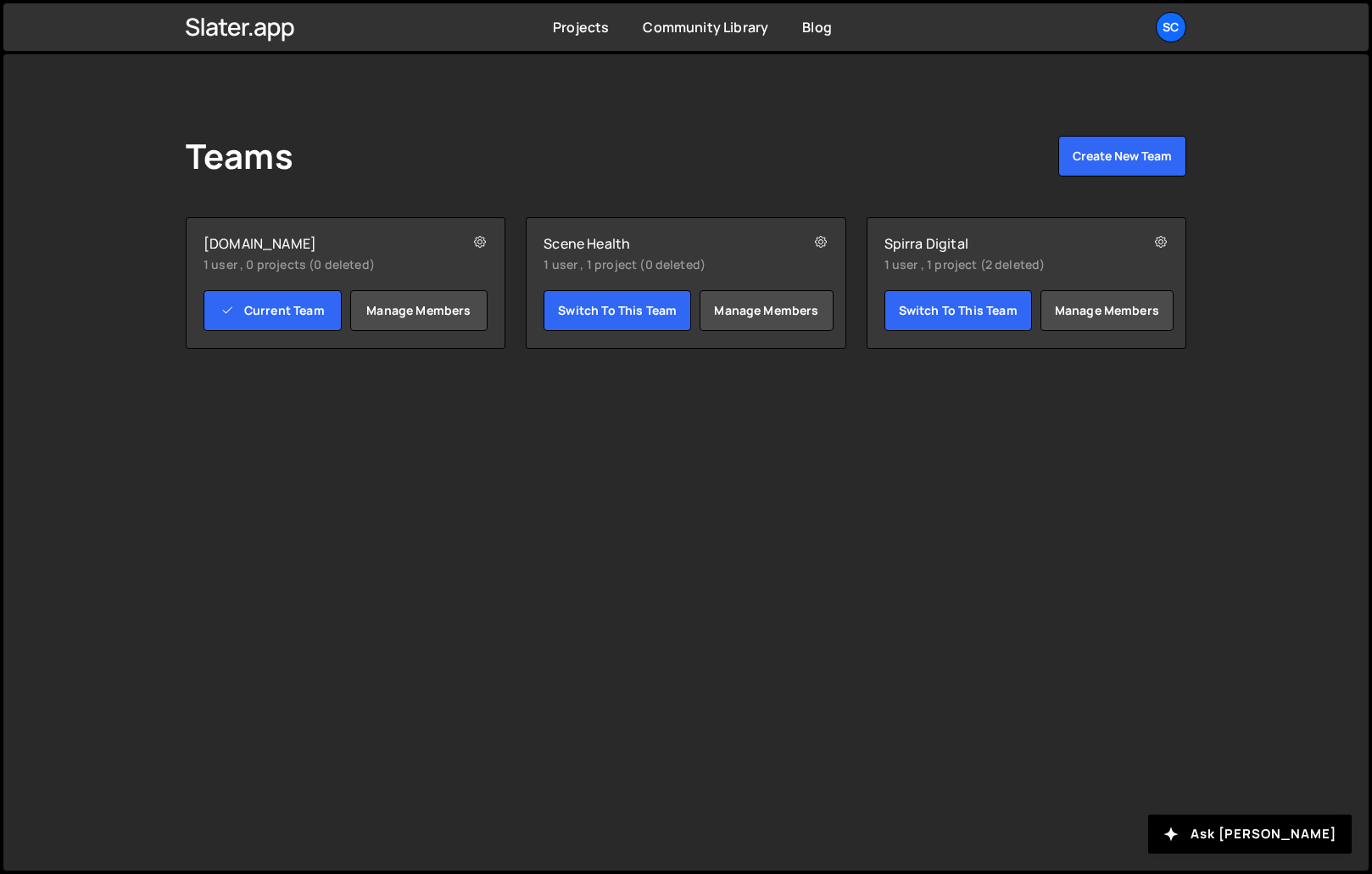  Describe the element at coordinates (272, 311) in the screenshot. I see `a: Current Team` at that location.